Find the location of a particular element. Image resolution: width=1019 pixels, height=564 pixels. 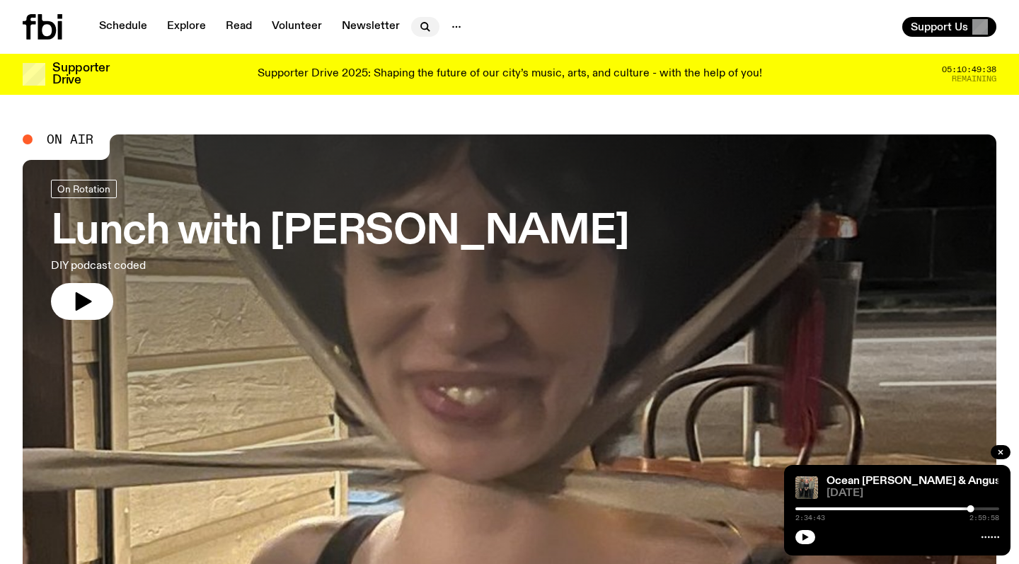

a: Schedule is located at coordinates (123, 27).